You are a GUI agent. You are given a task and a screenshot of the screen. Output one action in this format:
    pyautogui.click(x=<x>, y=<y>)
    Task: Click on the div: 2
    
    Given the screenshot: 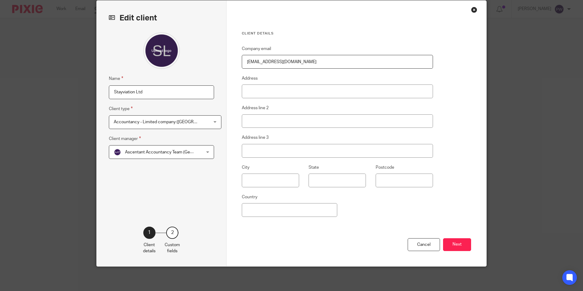 What is the action you would take?
    pyautogui.click(x=172, y=233)
    